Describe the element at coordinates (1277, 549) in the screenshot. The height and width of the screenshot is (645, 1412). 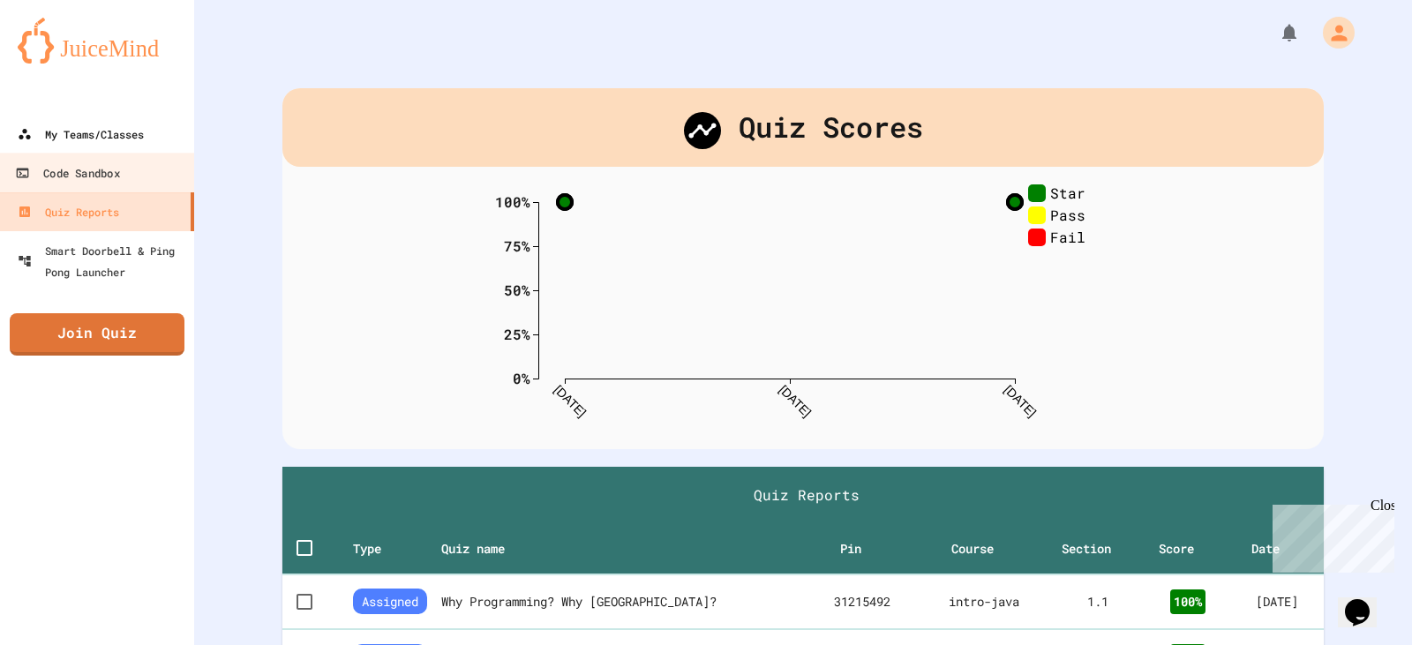
I see `span: Date` at that location.